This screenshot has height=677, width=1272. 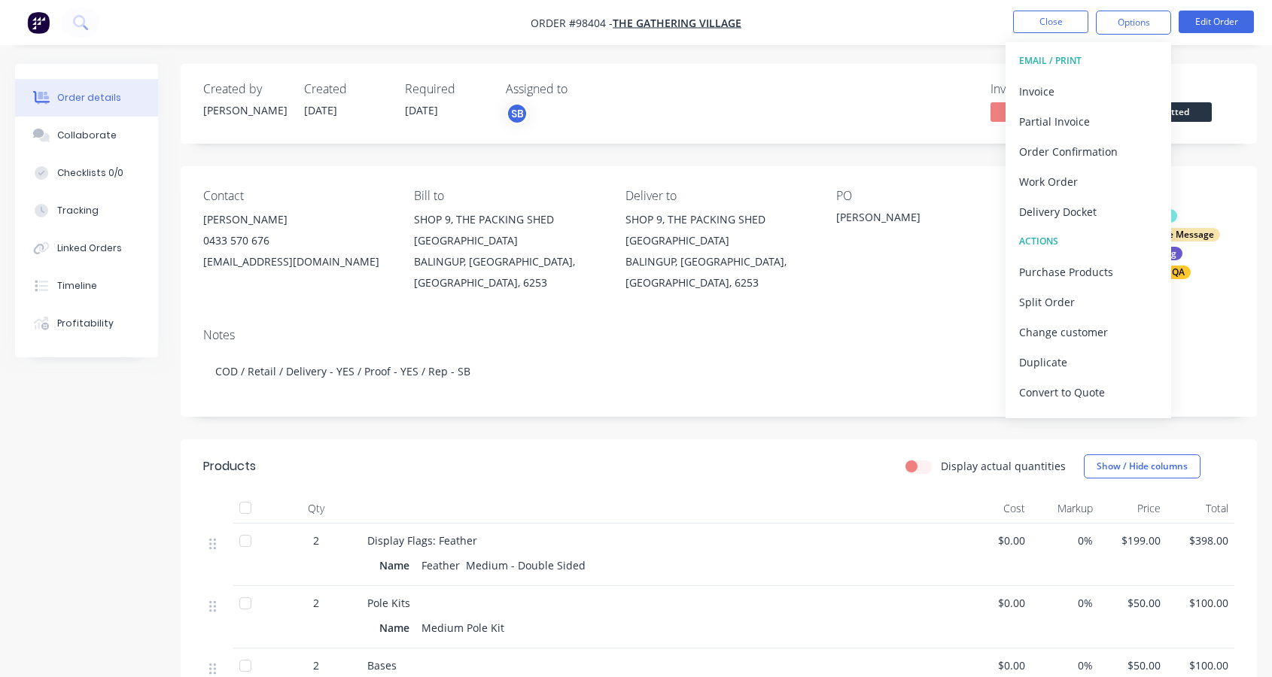 What do you see at coordinates (77, 286) in the screenshot?
I see `div: Timeline` at bounding box center [77, 286].